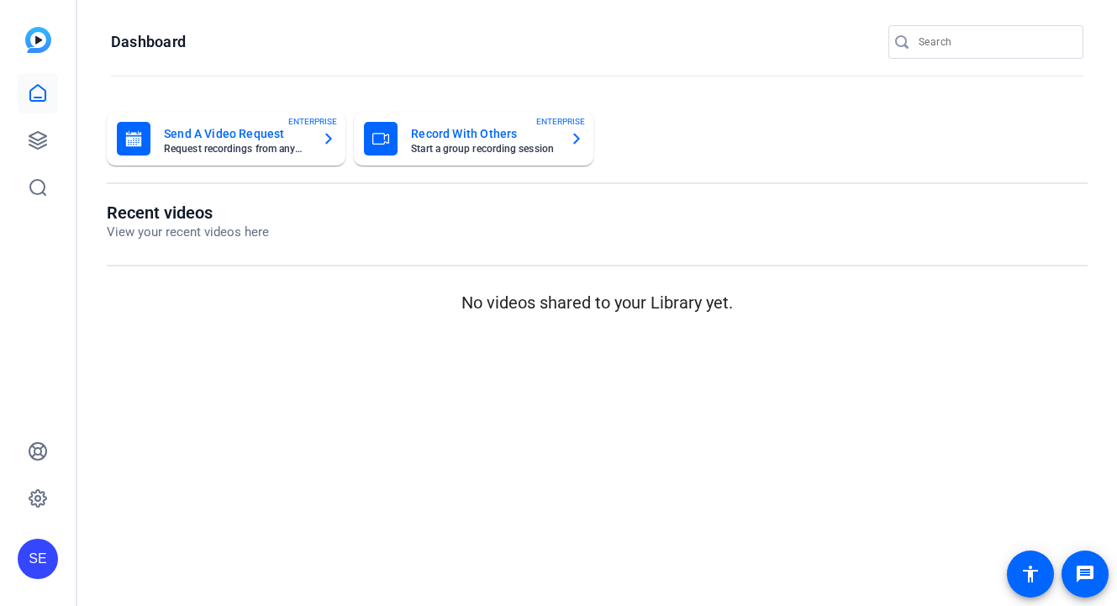 The height and width of the screenshot is (606, 1117). Describe the element at coordinates (1030, 574) in the screenshot. I see `mat-icon: accessibility` at that location.